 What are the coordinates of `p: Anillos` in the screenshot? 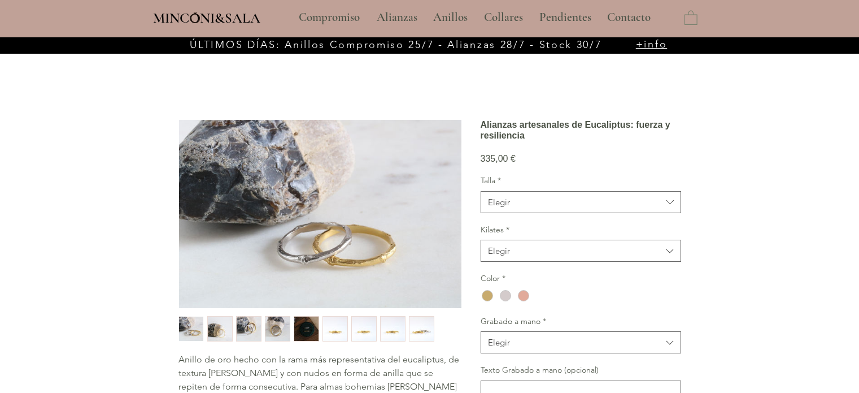 It's located at (450, 18).